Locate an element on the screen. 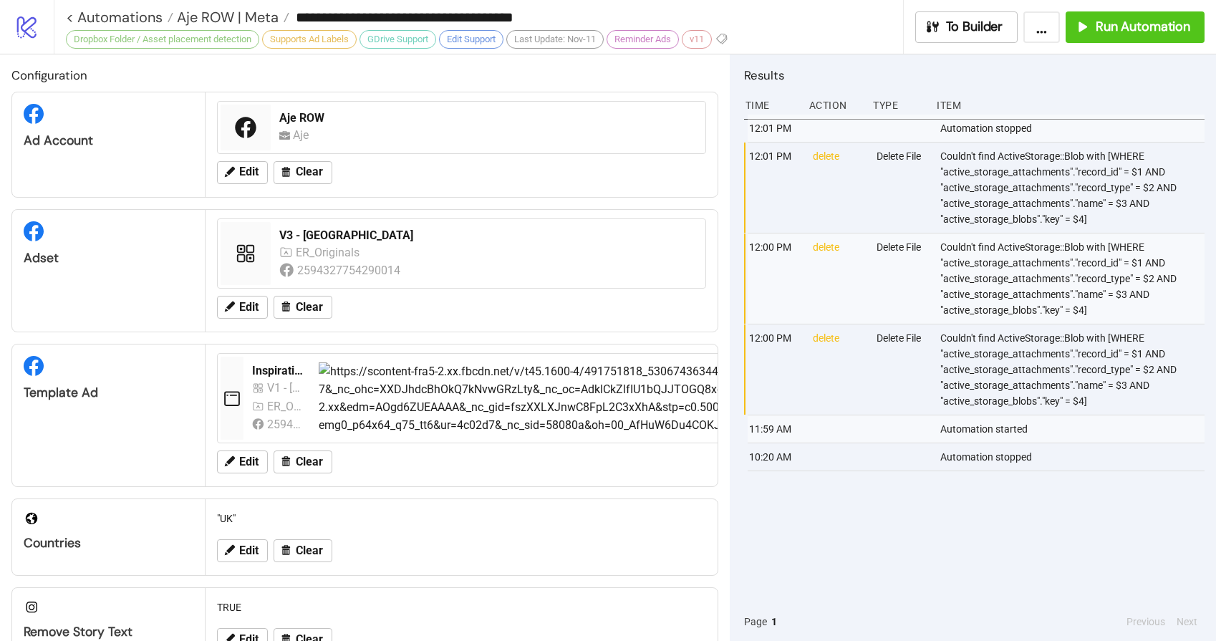 The image size is (1216, 641). h2: Configuration is located at coordinates (365, 75).